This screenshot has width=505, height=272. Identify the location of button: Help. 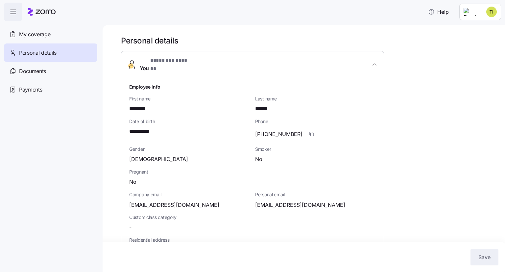
(438, 12).